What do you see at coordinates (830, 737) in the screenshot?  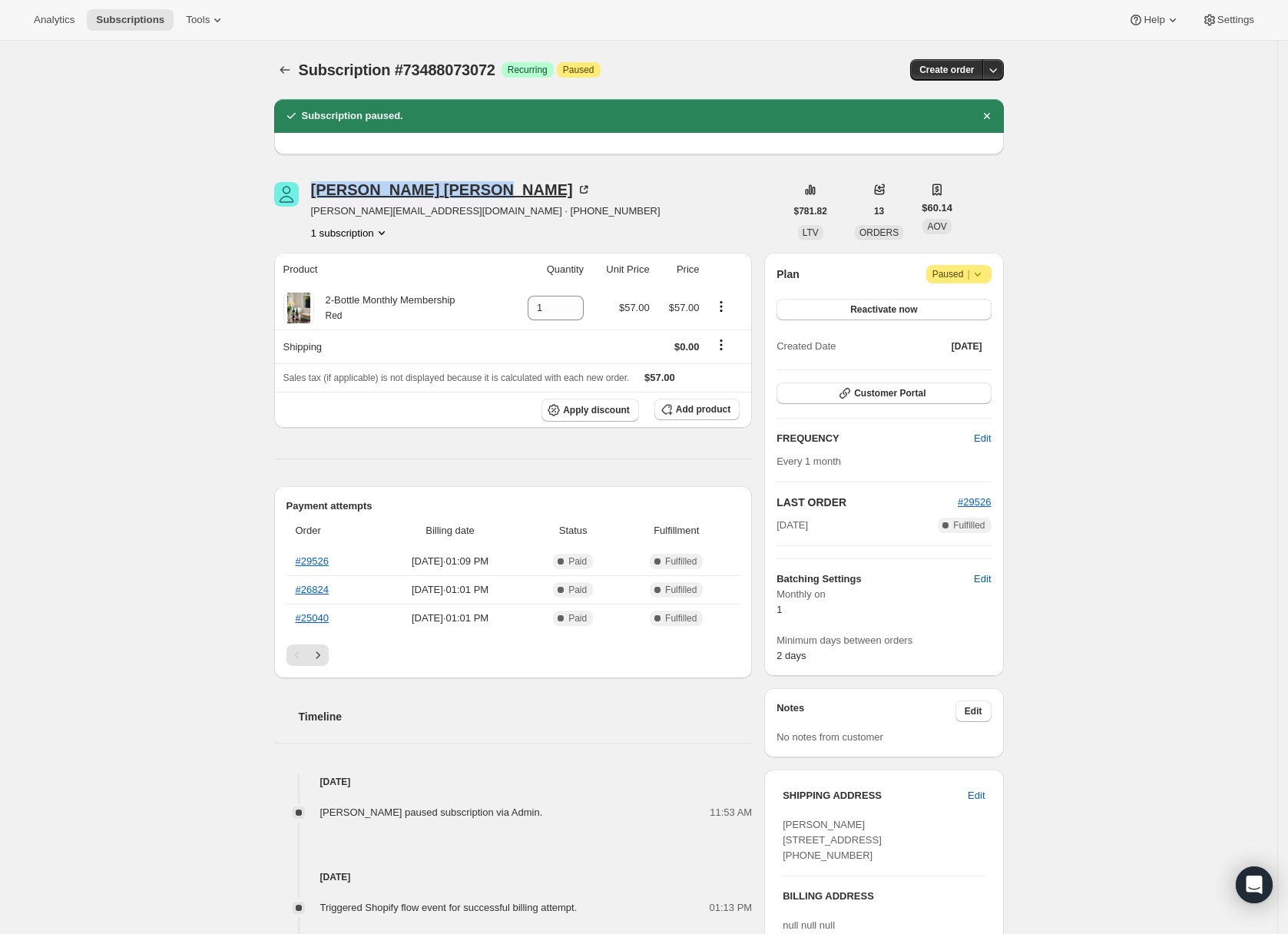 I see `span: No notes from customer` at bounding box center [830, 737].